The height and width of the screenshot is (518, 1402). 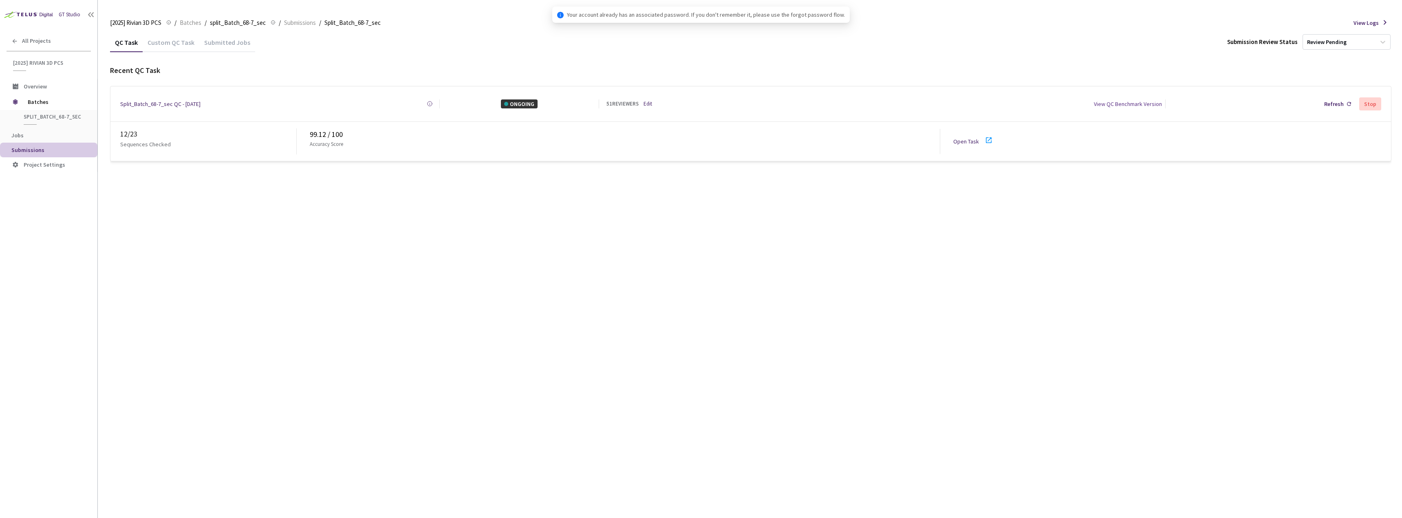 I want to click on div: 51 REVIEWERS, so click(x=622, y=104).